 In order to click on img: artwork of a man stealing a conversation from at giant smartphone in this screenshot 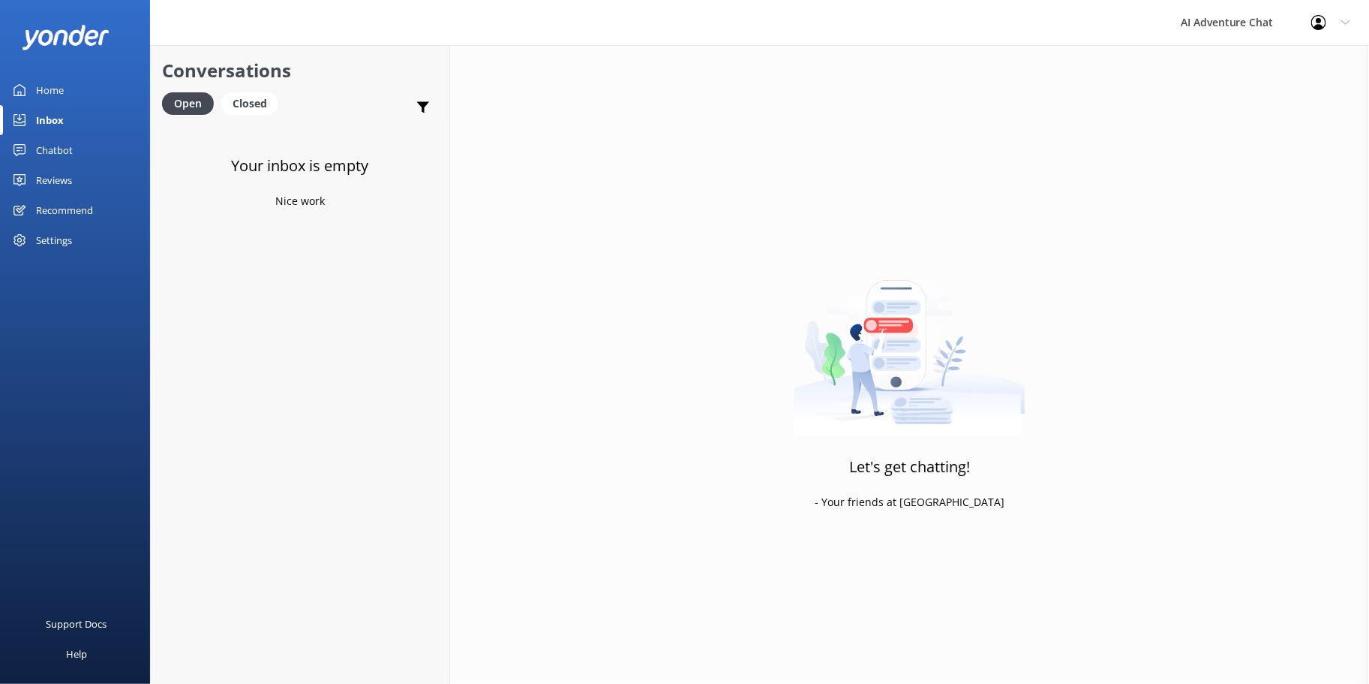, I will do `click(909, 342)`.